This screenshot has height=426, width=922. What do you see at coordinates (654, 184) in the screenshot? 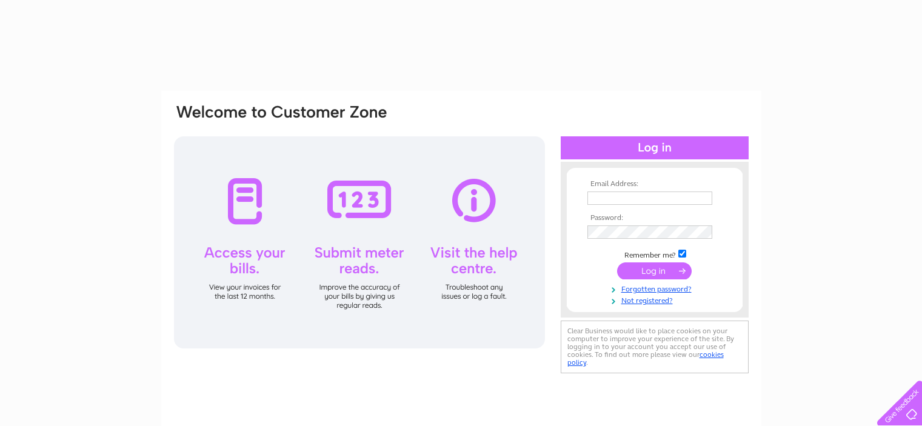
I see `th: Email Address:` at bounding box center [654, 184].